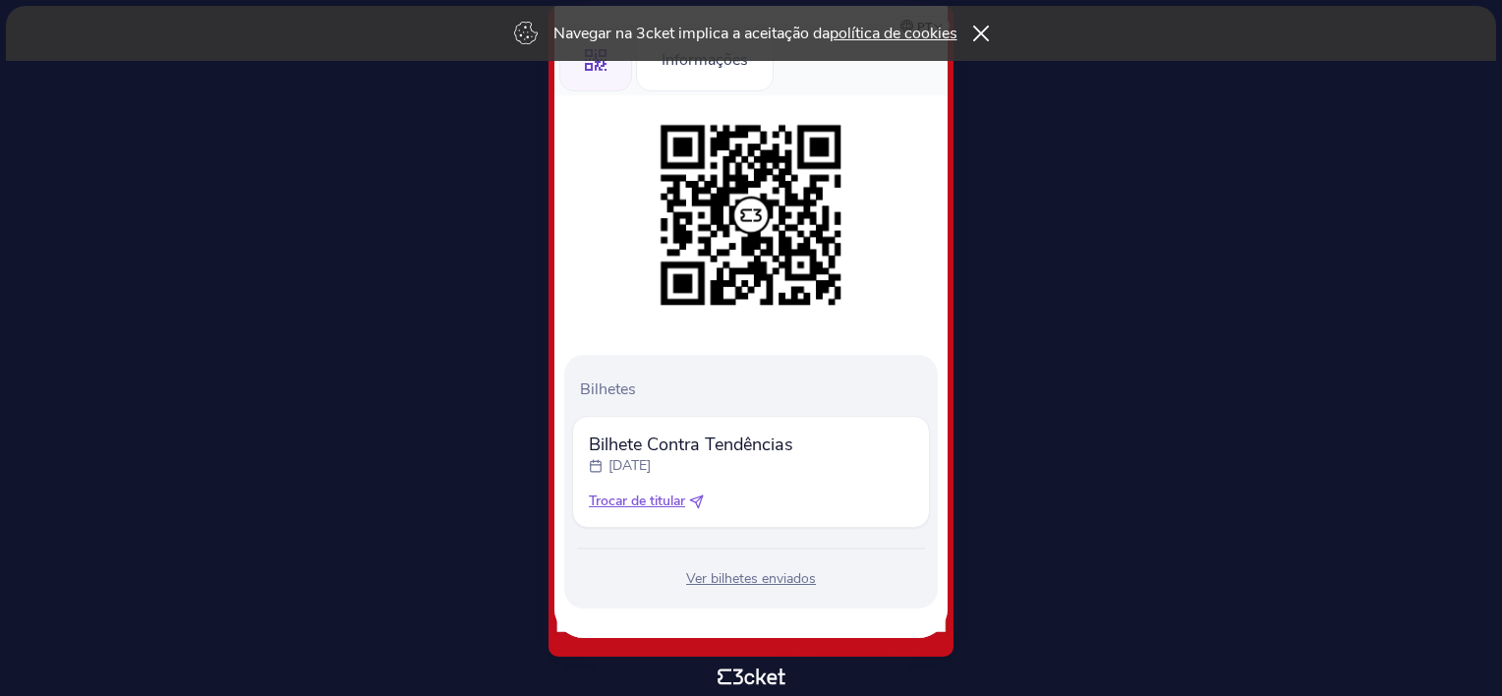 The image size is (1502, 696). What do you see at coordinates (637, 501) in the screenshot?
I see `span: Trocar de titular` at bounding box center [637, 501].